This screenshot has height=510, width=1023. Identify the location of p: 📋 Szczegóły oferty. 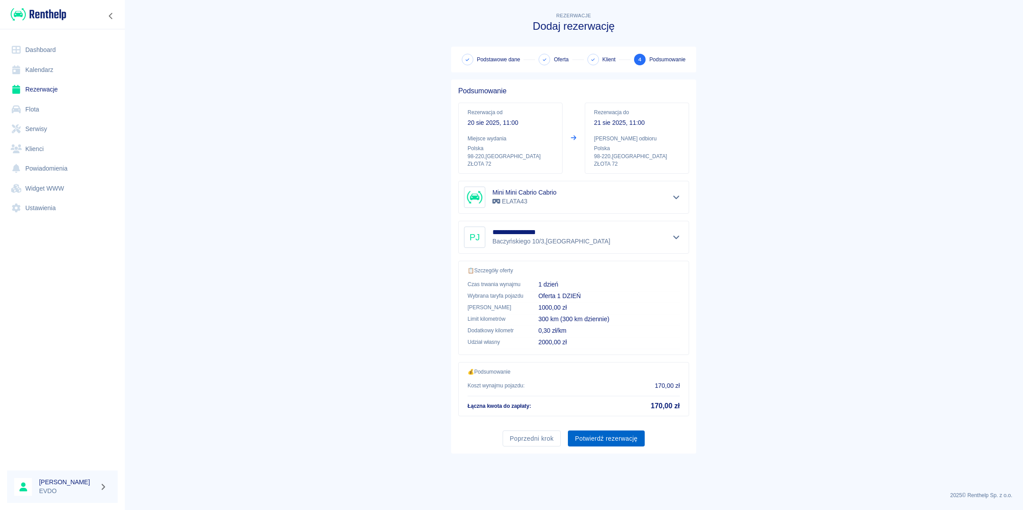
(574, 270).